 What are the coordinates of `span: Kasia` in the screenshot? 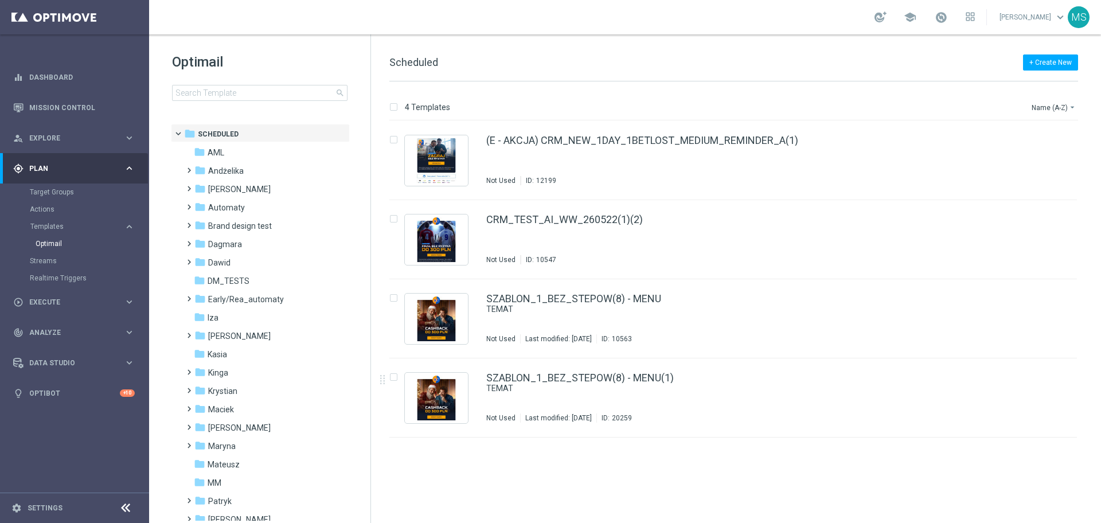 It's located at (217, 354).